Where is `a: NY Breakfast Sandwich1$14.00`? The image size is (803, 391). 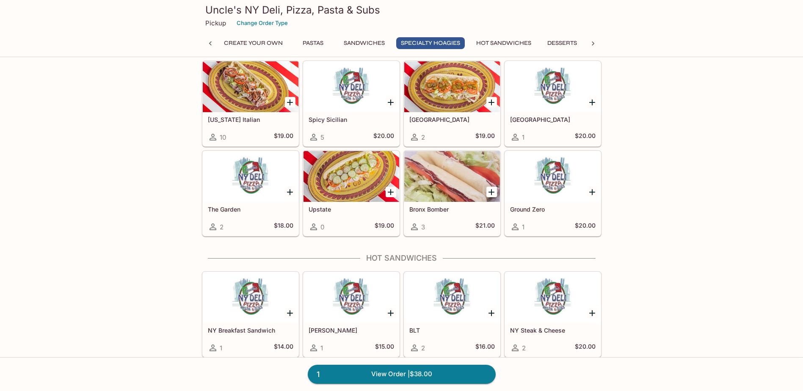 a: NY Breakfast Sandwich1$14.00 is located at coordinates (251, 315).